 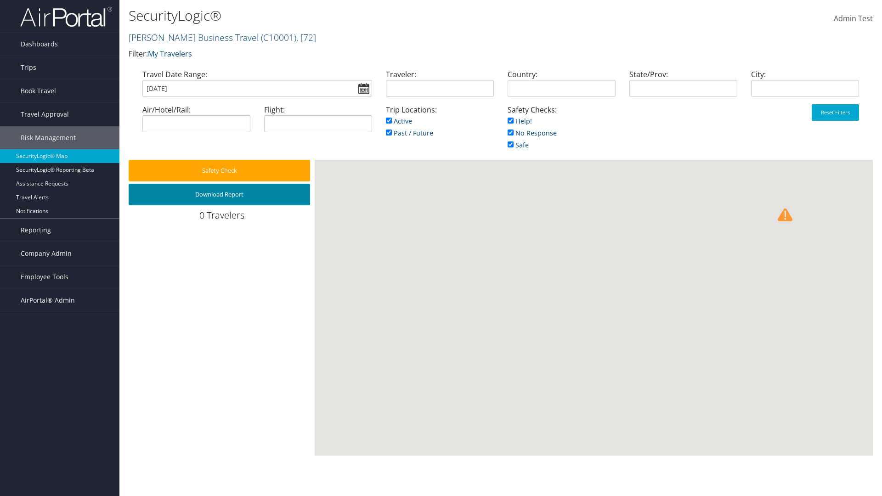 I want to click on span: ( C10001 ), so click(x=278, y=37).